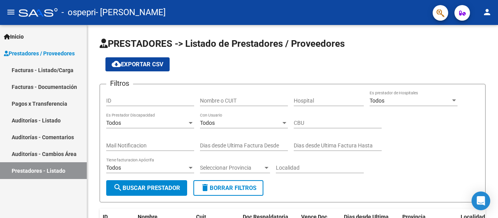 This screenshot has height=218, width=498. What do you see at coordinates (116, 64) in the screenshot?
I see `mat-icon: cloud_download` at bounding box center [116, 64].